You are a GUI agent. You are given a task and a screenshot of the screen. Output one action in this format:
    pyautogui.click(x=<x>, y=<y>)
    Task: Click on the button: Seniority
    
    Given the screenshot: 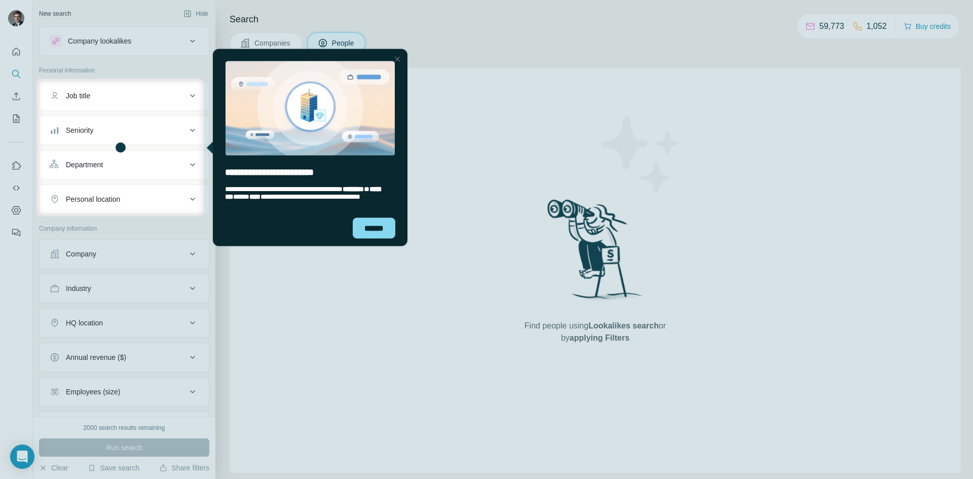 What is the action you would take?
    pyautogui.click(x=124, y=130)
    